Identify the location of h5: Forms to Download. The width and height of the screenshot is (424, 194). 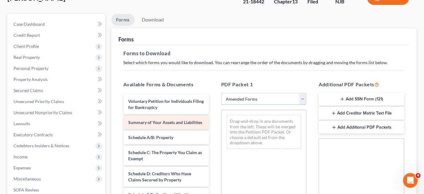
(264, 53).